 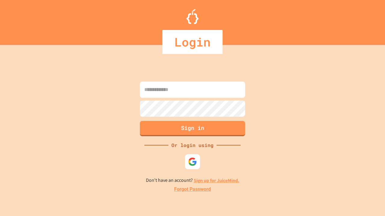 I want to click on button: Sign in, so click(x=192, y=129).